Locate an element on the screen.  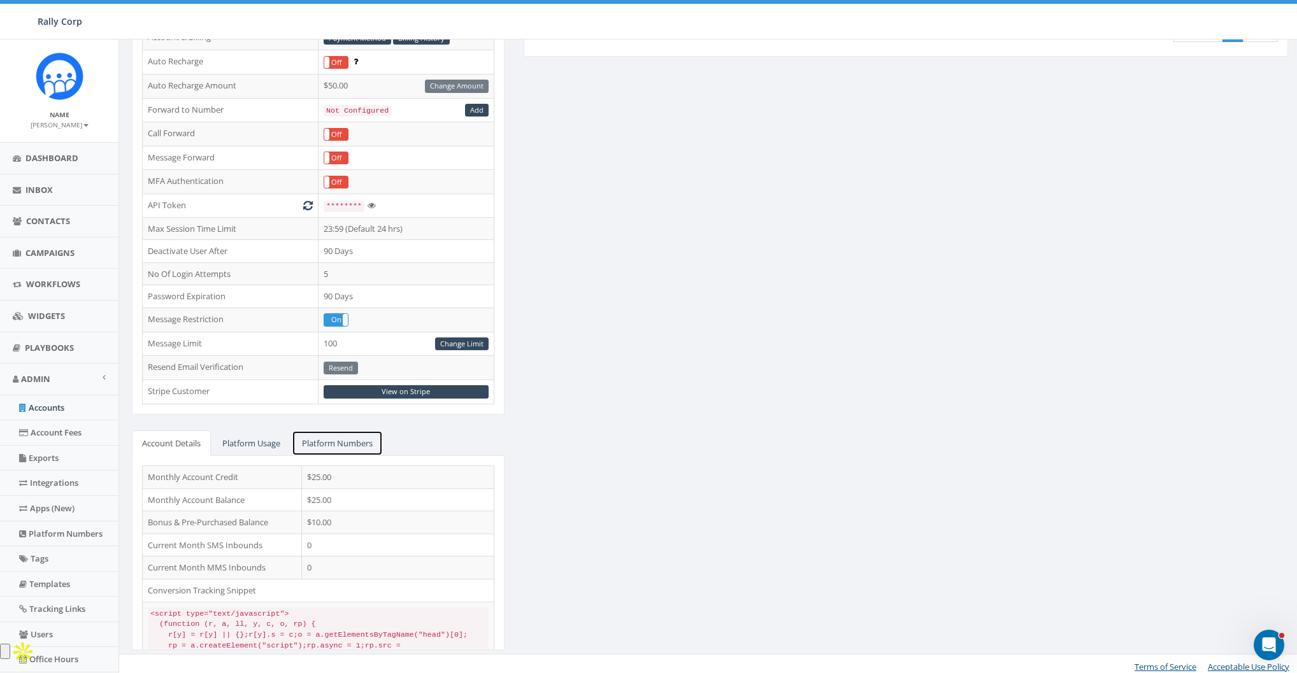
td: 5 is located at coordinates (406, 274).